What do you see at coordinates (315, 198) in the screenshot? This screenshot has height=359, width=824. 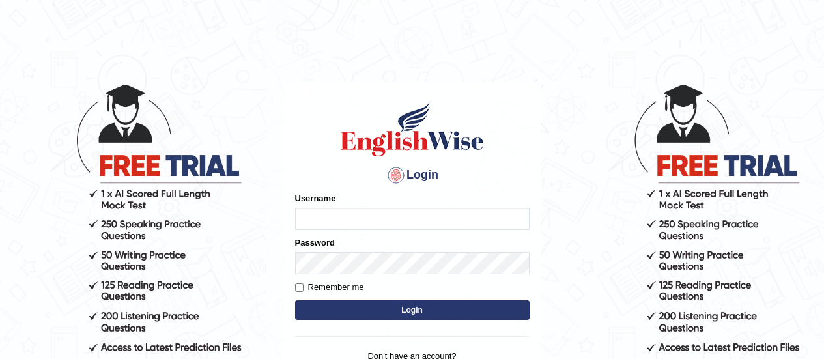 I see `label: Username` at bounding box center [315, 198].